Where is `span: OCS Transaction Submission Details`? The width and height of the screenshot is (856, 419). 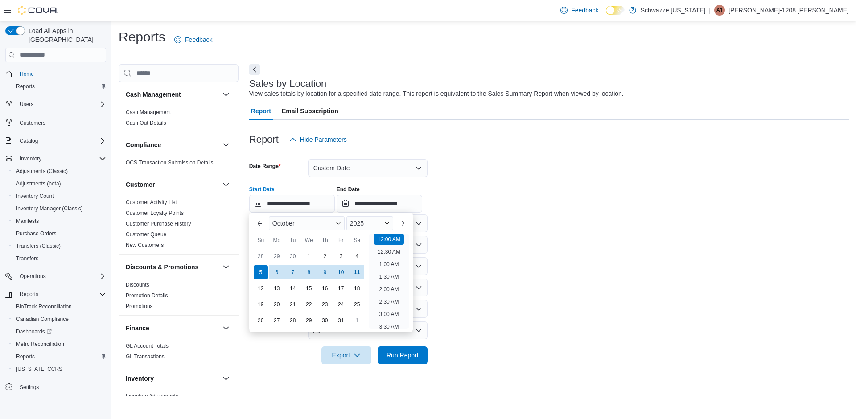
span: OCS Transaction Submission Details is located at coordinates (170, 163).